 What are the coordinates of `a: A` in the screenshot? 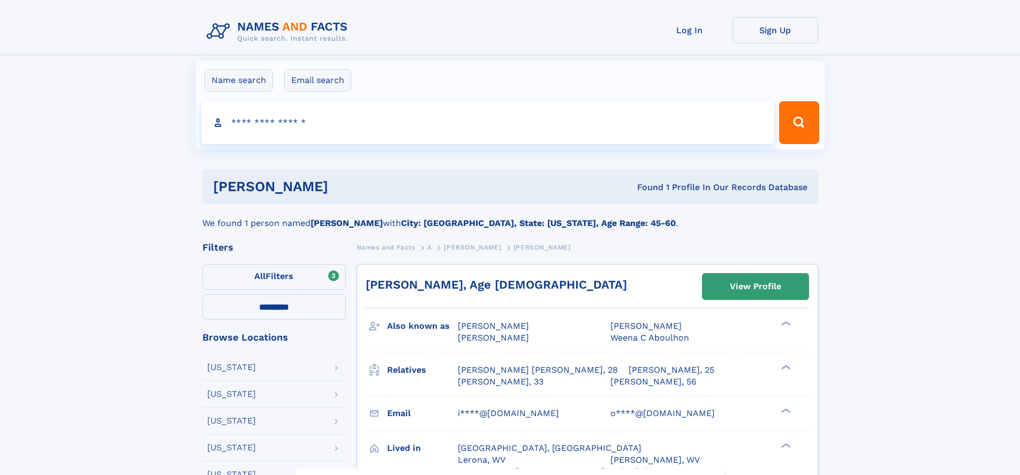 It's located at (429, 247).